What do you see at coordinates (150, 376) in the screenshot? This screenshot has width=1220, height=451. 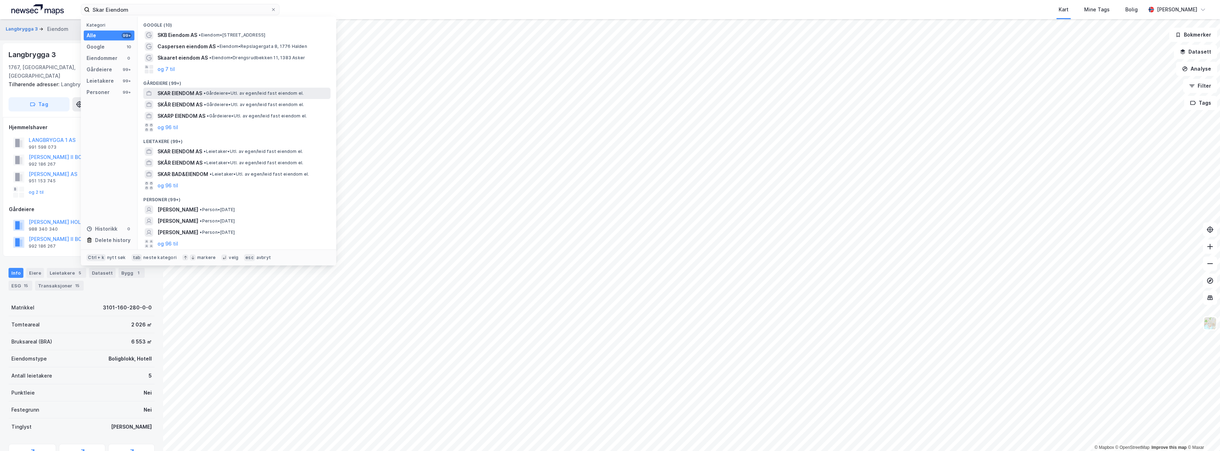 I see `div: 5` at bounding box center [150, 376].